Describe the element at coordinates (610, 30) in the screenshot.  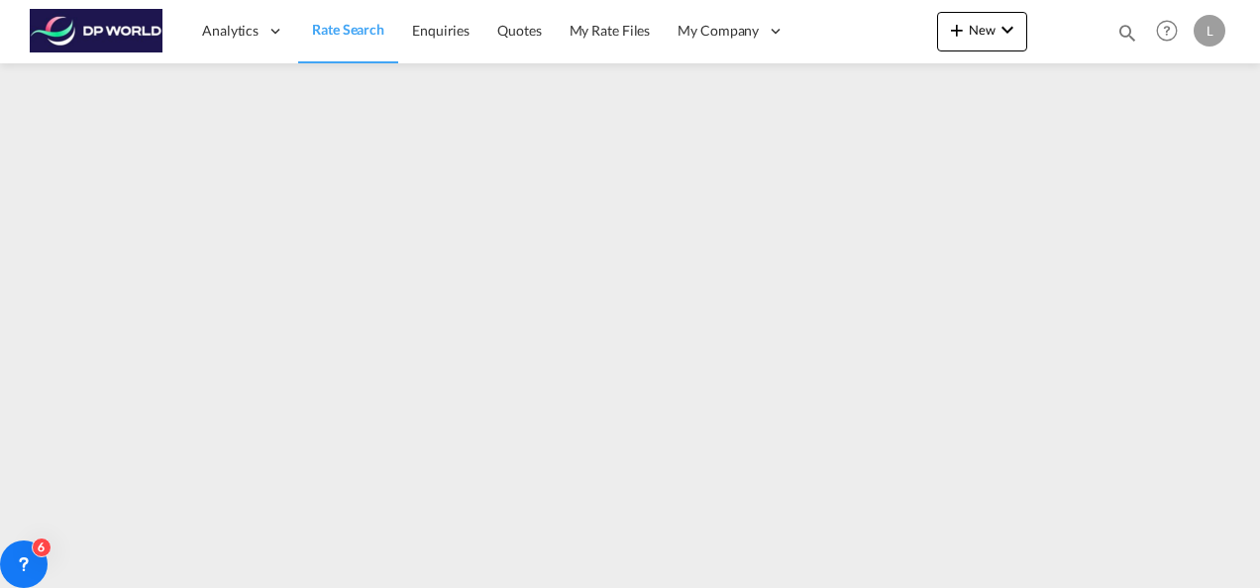
I see `span: My Rate Files` at that location.